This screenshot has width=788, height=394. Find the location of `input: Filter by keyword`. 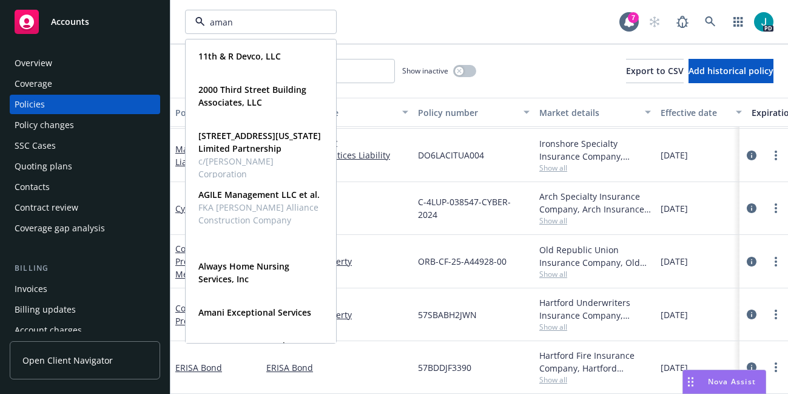

input: Filter by keyword is located at coordinates (259, 22).